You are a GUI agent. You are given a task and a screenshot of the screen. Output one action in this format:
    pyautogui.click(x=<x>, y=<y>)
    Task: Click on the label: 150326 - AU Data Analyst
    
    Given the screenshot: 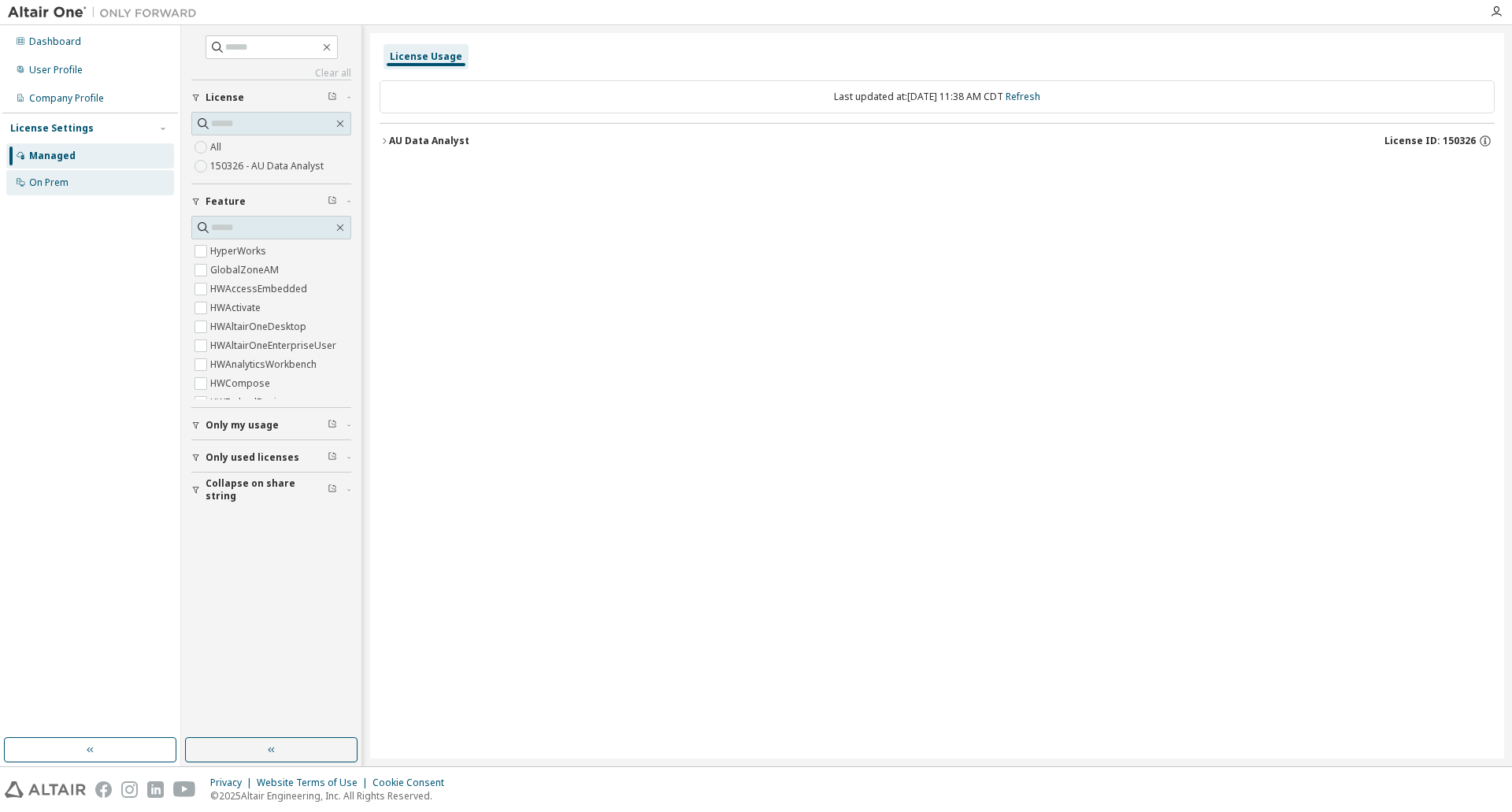 What is the action you would take?
    pyautogui.click(x=269, y=166)
    